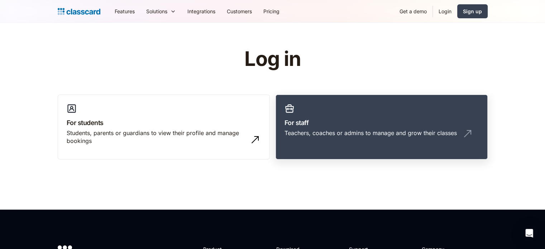  What do you see at coordinates (157, 137) in the screenshot?
I see `div: Students, parents or guardians to view their profile and manage bookings` at bounding box center [157, 137].